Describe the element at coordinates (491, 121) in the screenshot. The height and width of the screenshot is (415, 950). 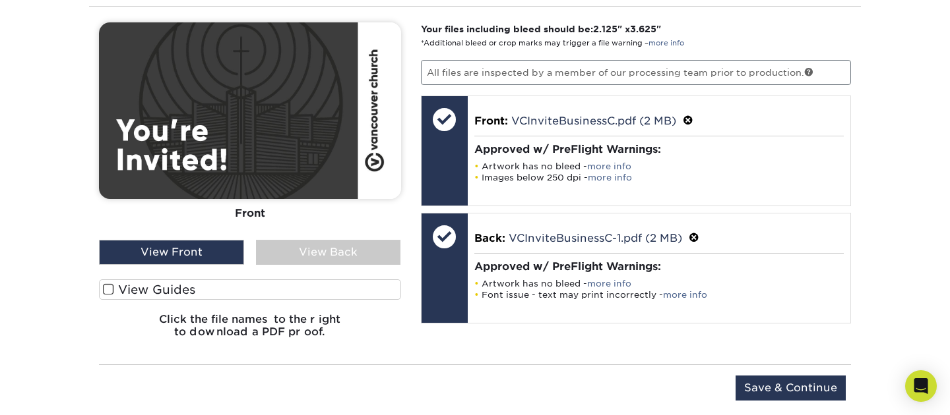
I see `span: Front:` at that location.